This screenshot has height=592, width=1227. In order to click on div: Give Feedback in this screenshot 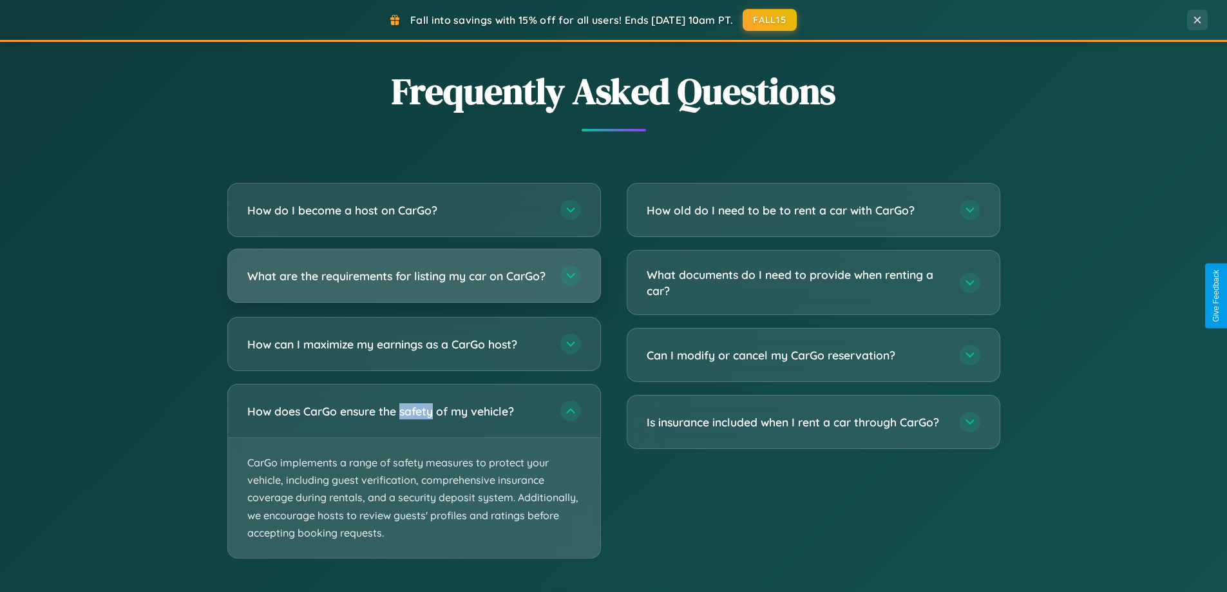, I will do `click(1216, 296)`.